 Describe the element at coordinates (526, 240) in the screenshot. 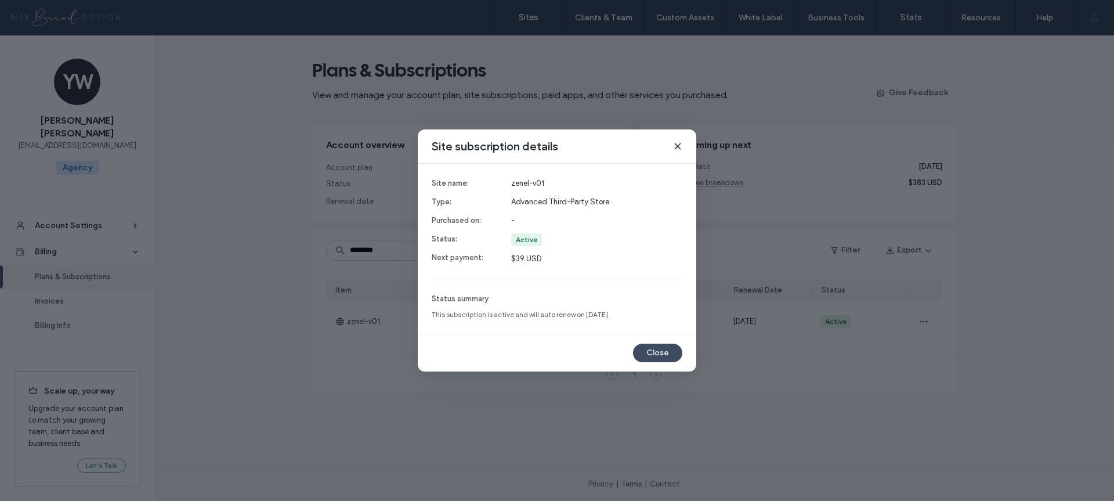

I see `div: Active` at that location.